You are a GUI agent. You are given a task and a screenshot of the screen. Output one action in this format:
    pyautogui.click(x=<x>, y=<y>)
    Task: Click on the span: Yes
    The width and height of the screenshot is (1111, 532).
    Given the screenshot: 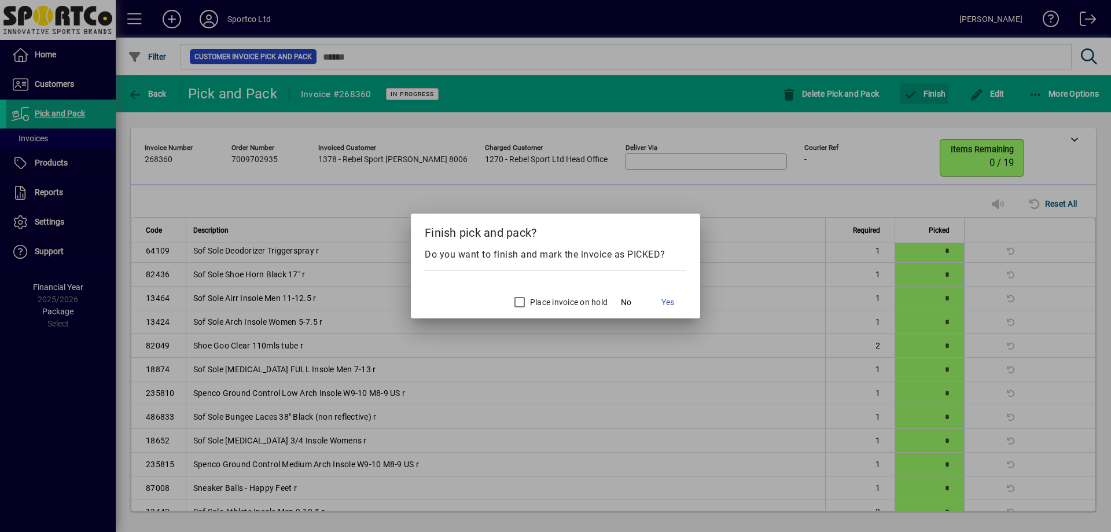 What is the action you would take?
    pyautogui.click(x=668, y=302)
    